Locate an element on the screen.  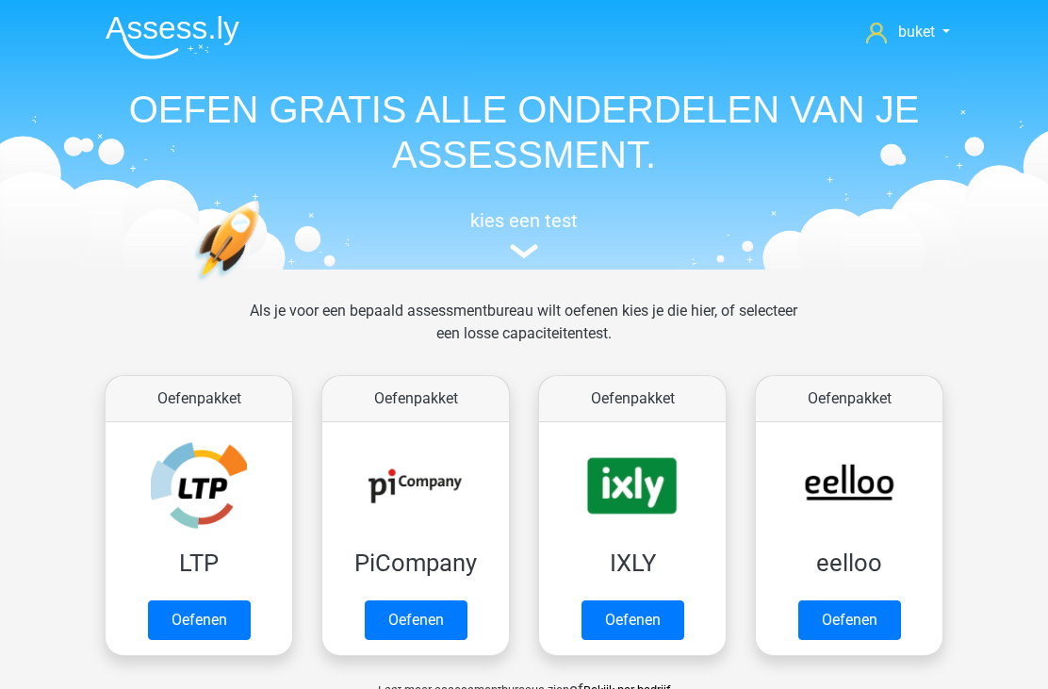
a: kies een test is located at coordinates (524, 234).